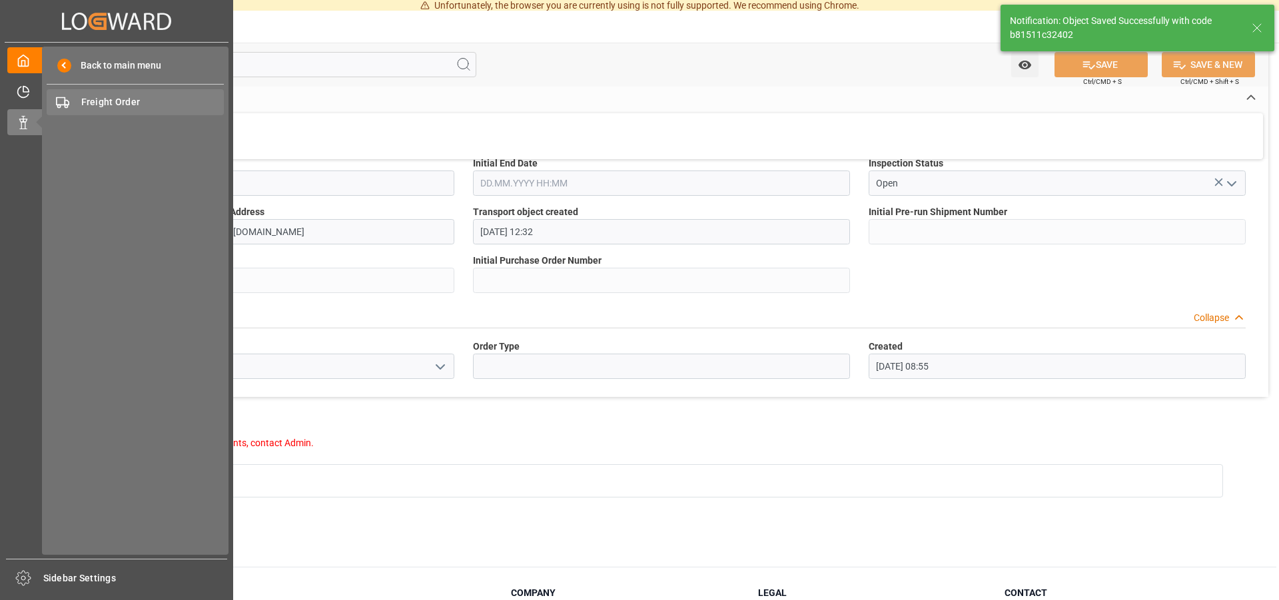 This screenshot has width=1279, height=600. Describe the element at coordinates (1210, 81) in the screenshot. I see `span: Ctrl/CMD + Shift + S` at that location.